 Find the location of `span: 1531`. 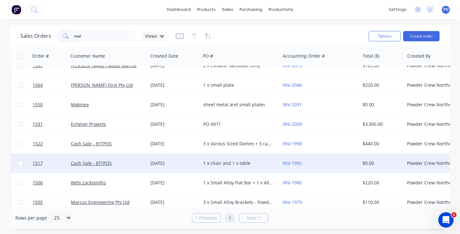

span: 1531 is located at coordinates (38, 124).